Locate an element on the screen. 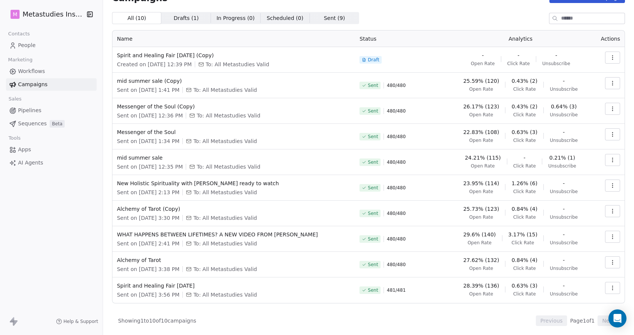 This screenshot has width=634, height=335. span: Beta is located at coordinates (57, 124).